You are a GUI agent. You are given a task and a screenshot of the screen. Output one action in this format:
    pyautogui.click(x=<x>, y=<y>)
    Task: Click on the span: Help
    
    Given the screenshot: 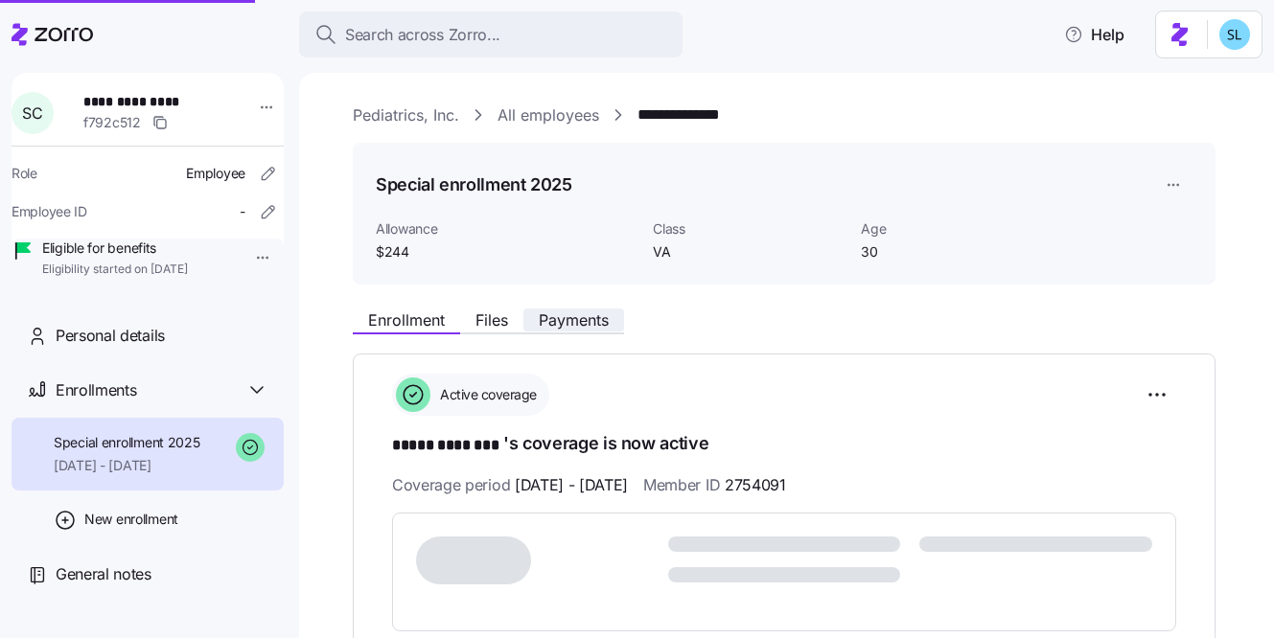 What is the action you would take?
    pyautogui.click(x=1093, y=35)
    